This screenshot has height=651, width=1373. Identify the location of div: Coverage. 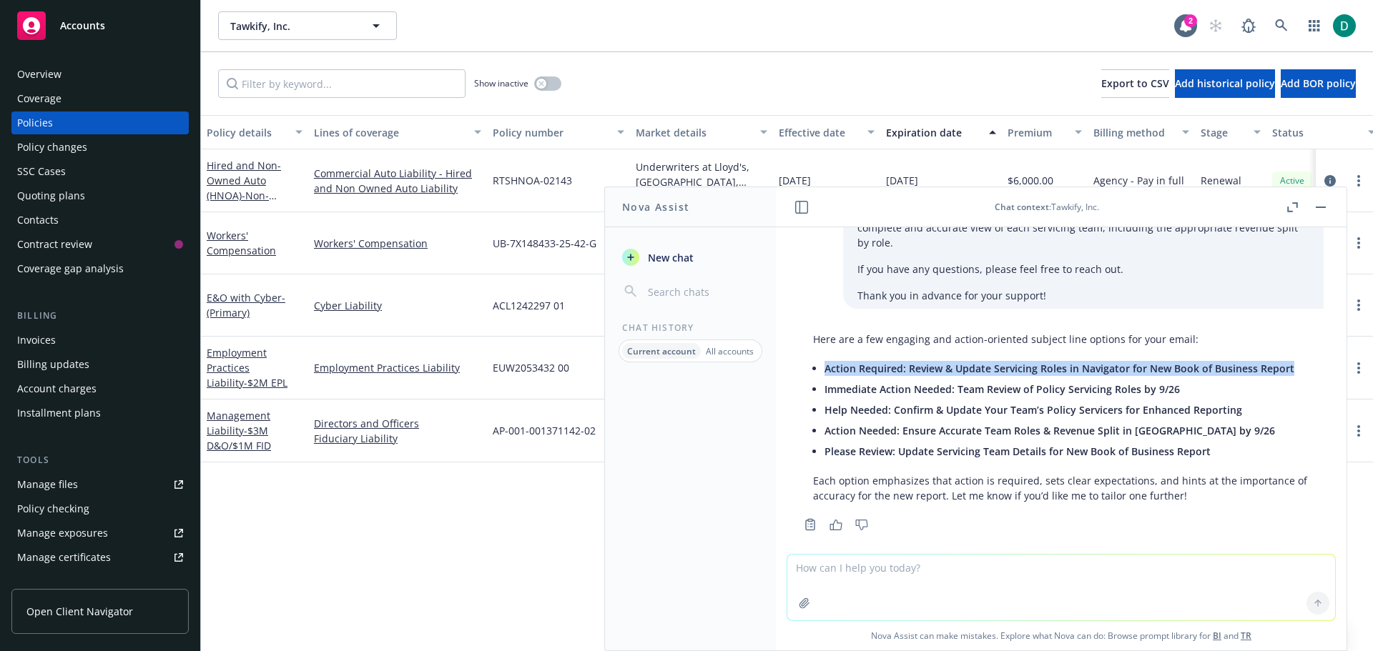
(39, 99).